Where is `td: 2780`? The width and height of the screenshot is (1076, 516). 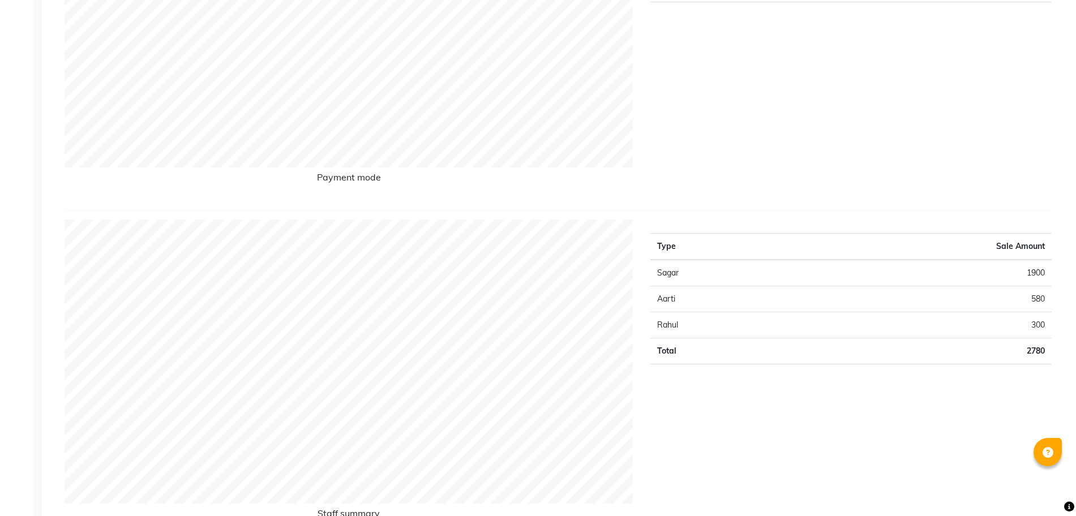
td: 2780 is located at coordinates (923, 351).